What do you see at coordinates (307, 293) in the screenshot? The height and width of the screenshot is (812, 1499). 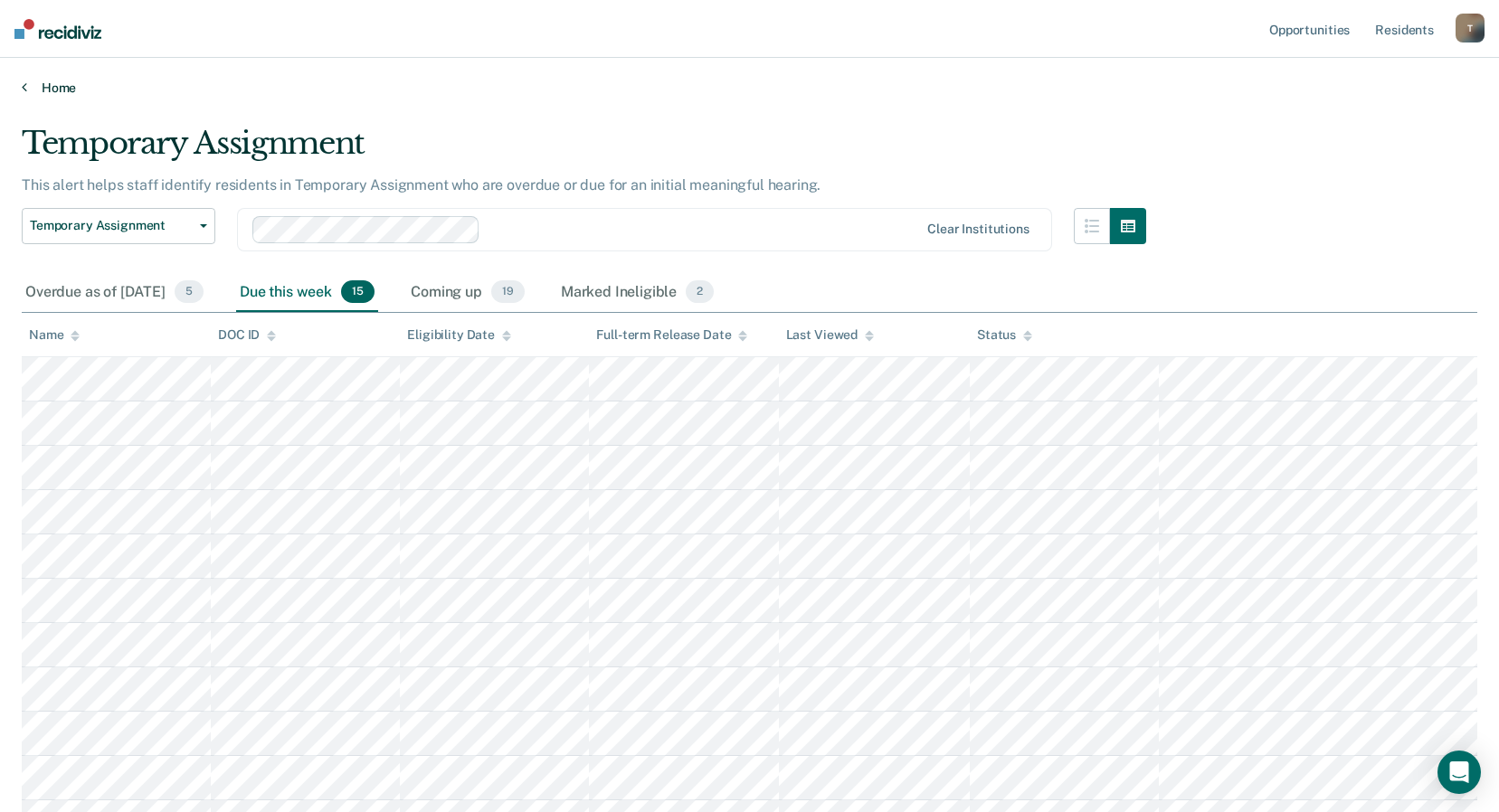 I see `div: Due this week15` at bounding box center [307, 293].